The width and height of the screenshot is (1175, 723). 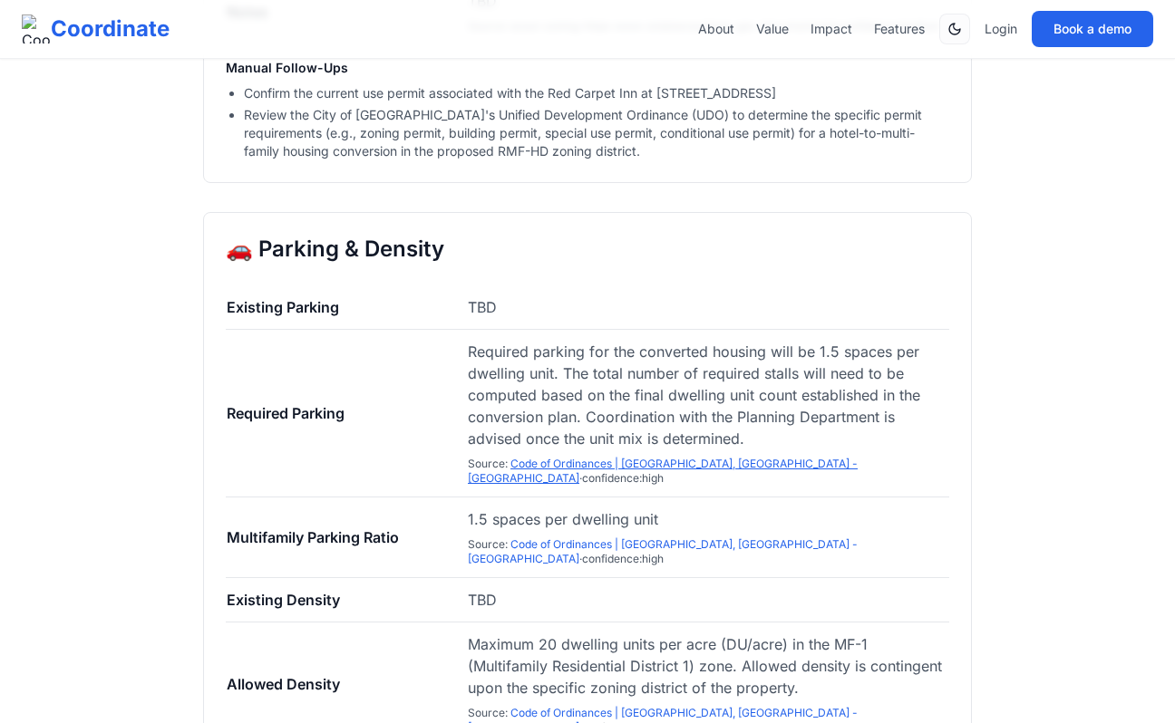 I want to click on span: Maximum 20 dwelling units per acre (DU/acre) in the MF-1 (Multifamily Residential District 1) zon..., so click(x=708, y=666).